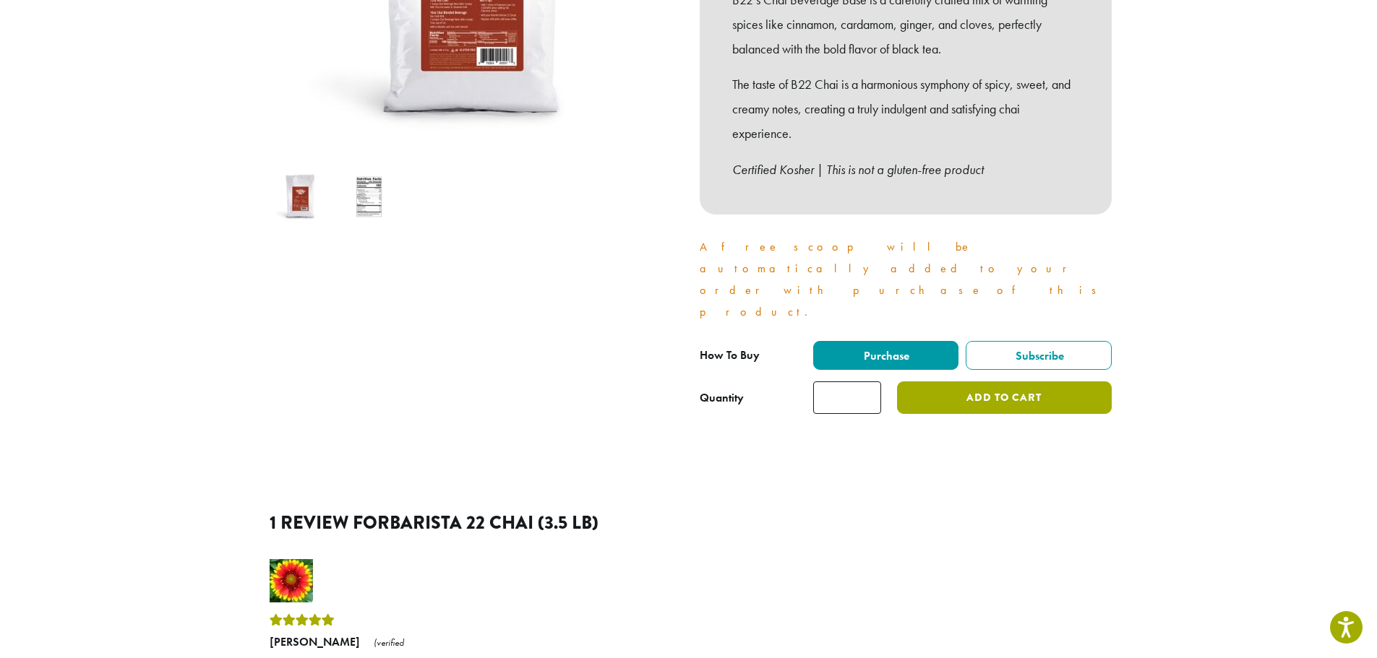  Describe the element at coordinates (1039, 356) in the screenshot. I see `span: Subscribe` at that location.